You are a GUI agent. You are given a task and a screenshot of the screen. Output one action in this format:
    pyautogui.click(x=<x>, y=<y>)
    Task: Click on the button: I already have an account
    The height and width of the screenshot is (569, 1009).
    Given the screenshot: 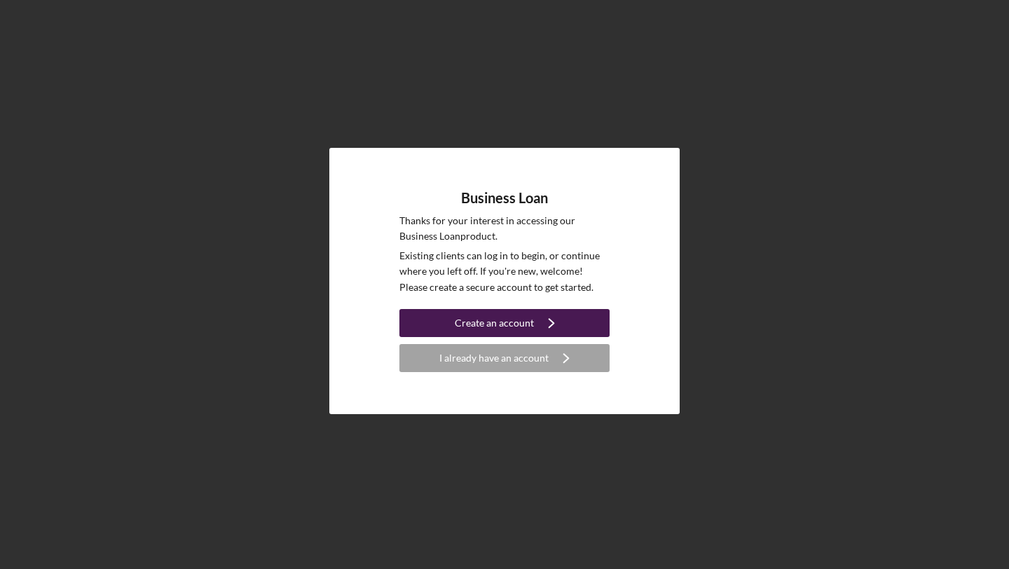 What is the action you would take?
    pyautogui.click(x=504, y=358)
    